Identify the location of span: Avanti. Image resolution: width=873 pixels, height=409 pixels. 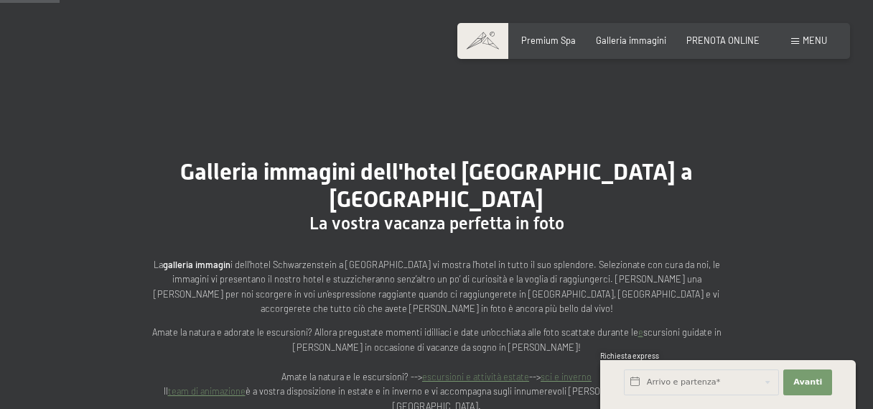
(808, 382).